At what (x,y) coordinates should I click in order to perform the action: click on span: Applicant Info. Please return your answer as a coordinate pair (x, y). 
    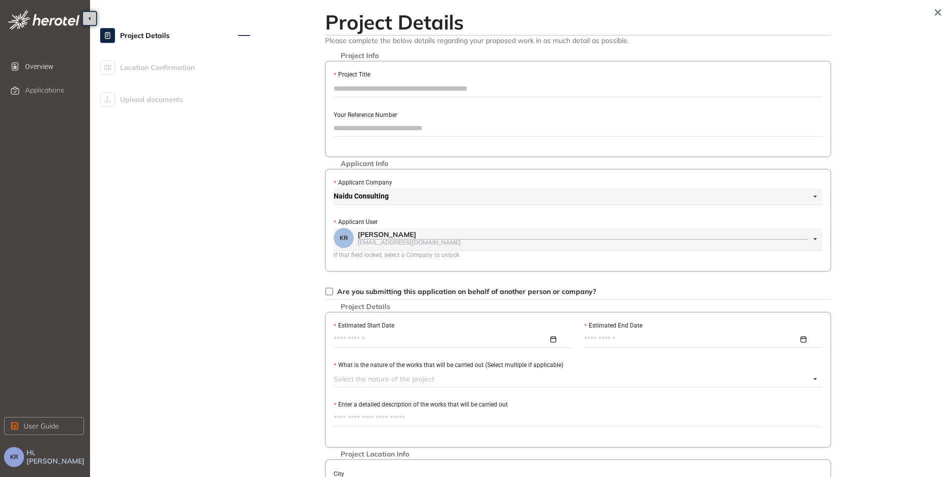
    Looking at the image, I should click on (364, 164).